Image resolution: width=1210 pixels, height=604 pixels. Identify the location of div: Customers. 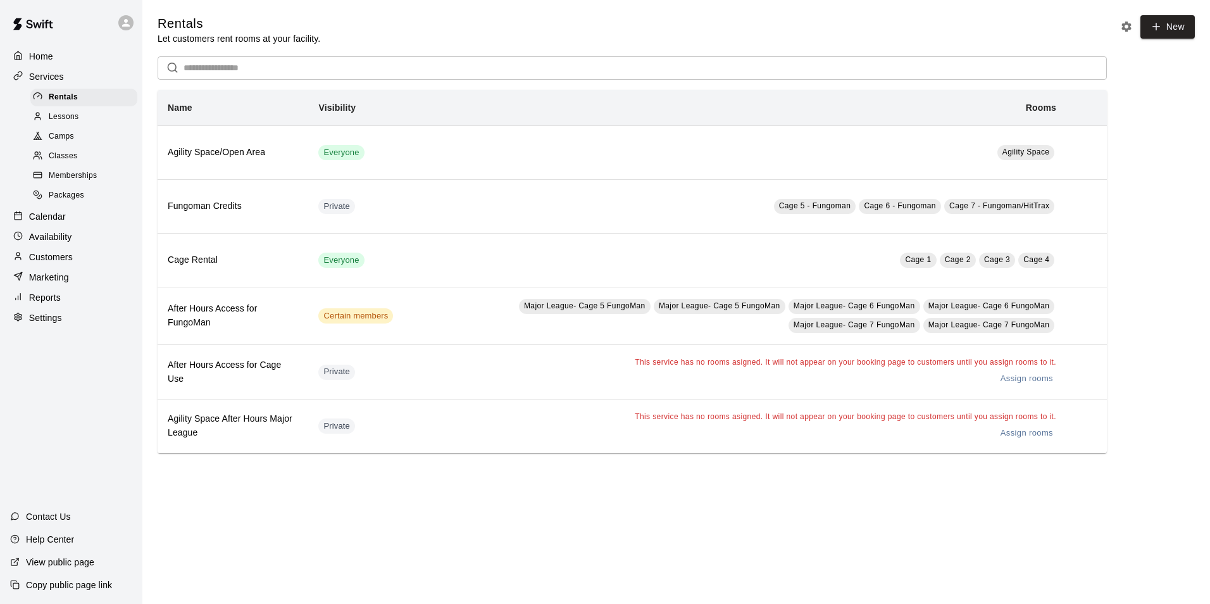
(71, 257).